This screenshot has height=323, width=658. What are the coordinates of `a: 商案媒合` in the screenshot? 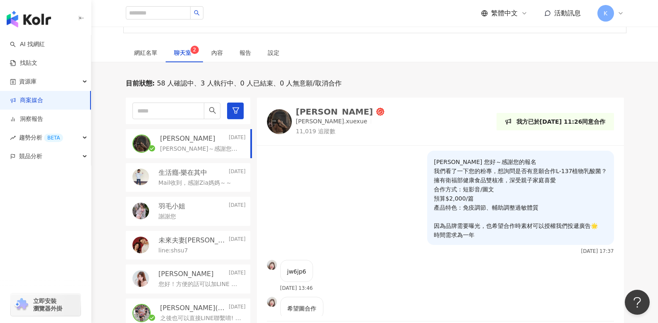 It's located at (27, 100).